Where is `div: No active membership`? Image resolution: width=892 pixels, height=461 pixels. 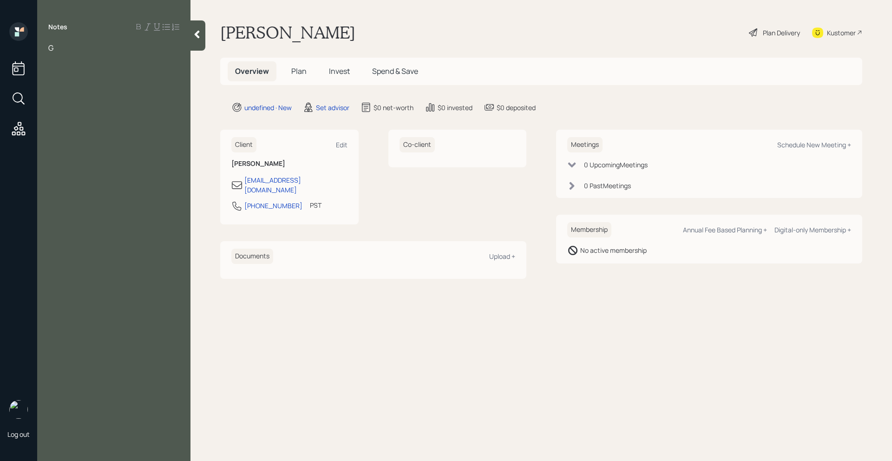 div: No active membership is located at coordinates (613, 250).